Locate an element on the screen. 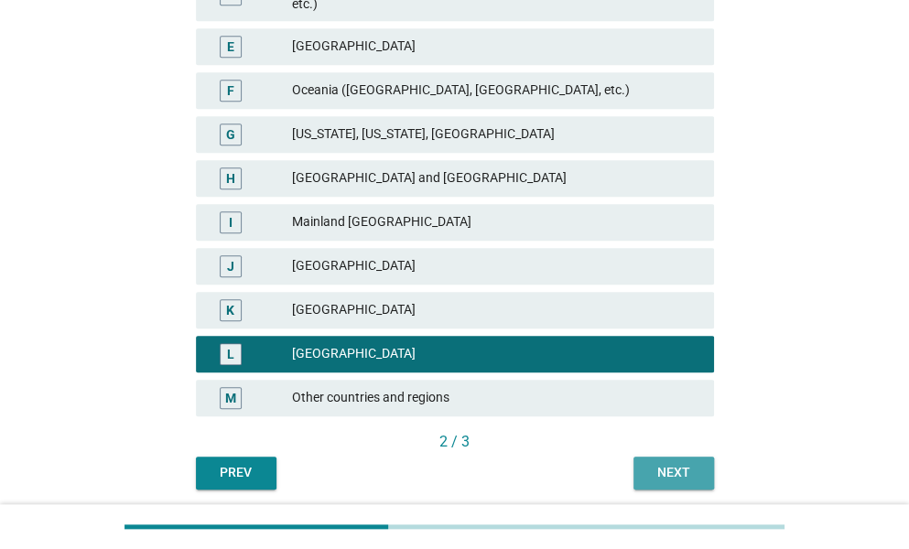 Image resolution: width=909 pixels, height=549 pixels. button: Prev is located at coordinates (236, 473).